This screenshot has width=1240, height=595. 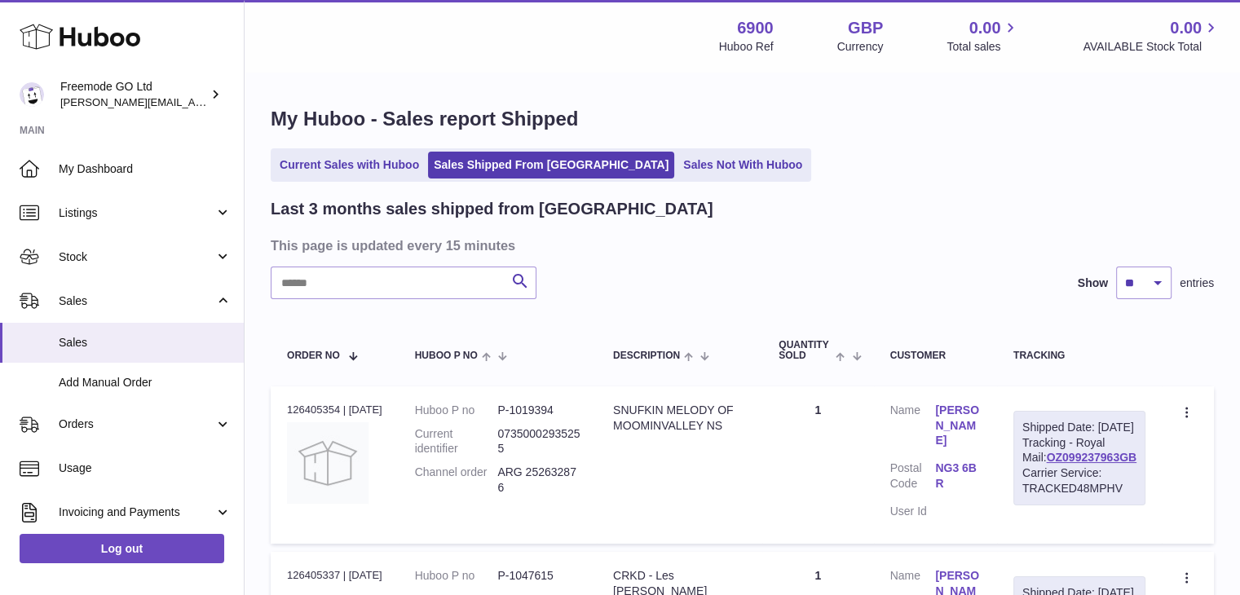 I want to click on span: Total sales, so click(x=983, y=46).